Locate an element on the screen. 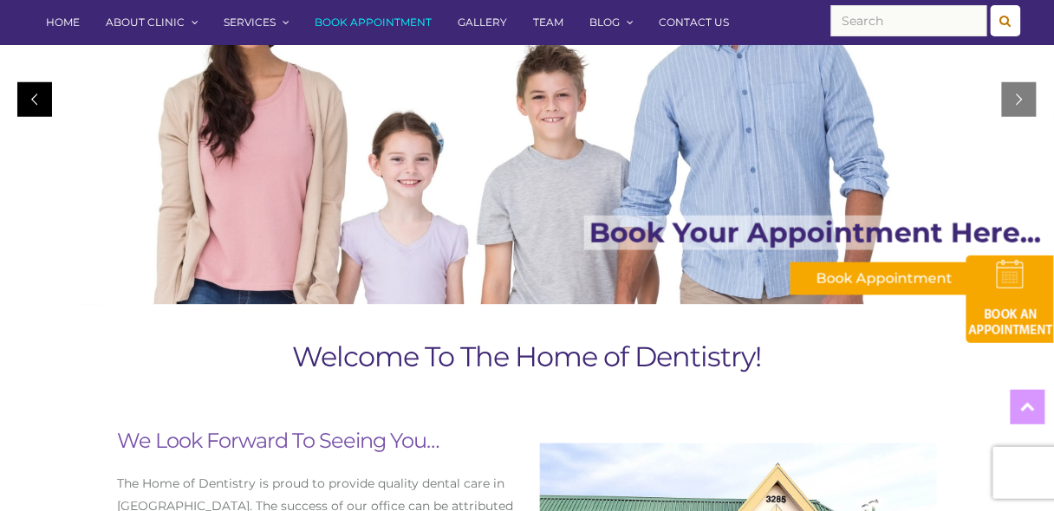  h2: We Look Forward To Seeing You… is located at coordinates (316, 441).